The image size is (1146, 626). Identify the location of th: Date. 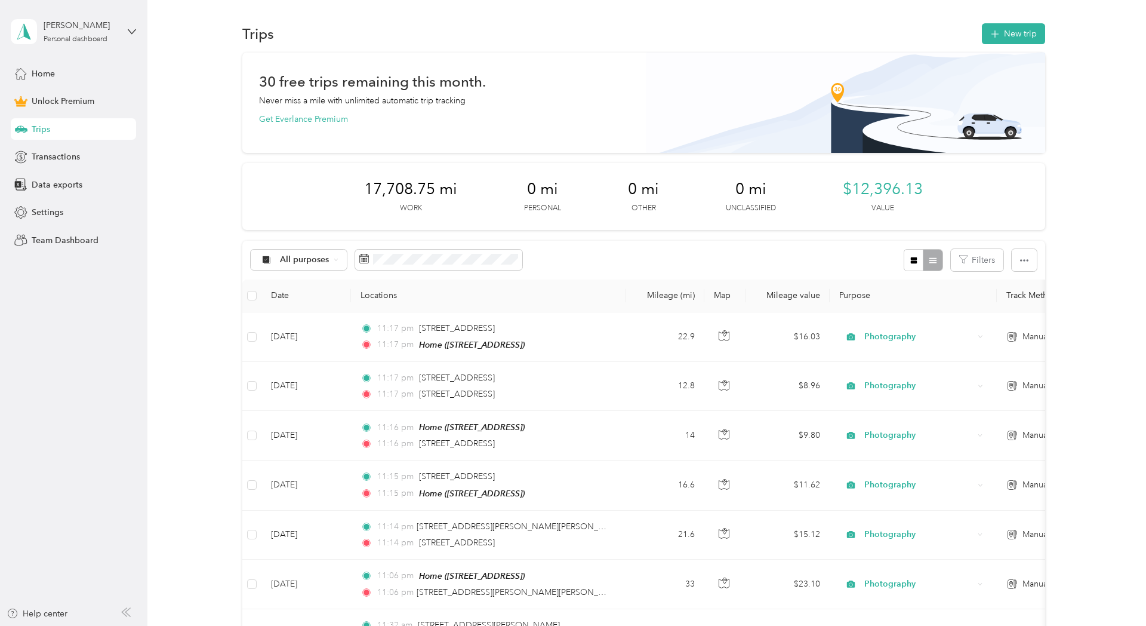
(306, 296).